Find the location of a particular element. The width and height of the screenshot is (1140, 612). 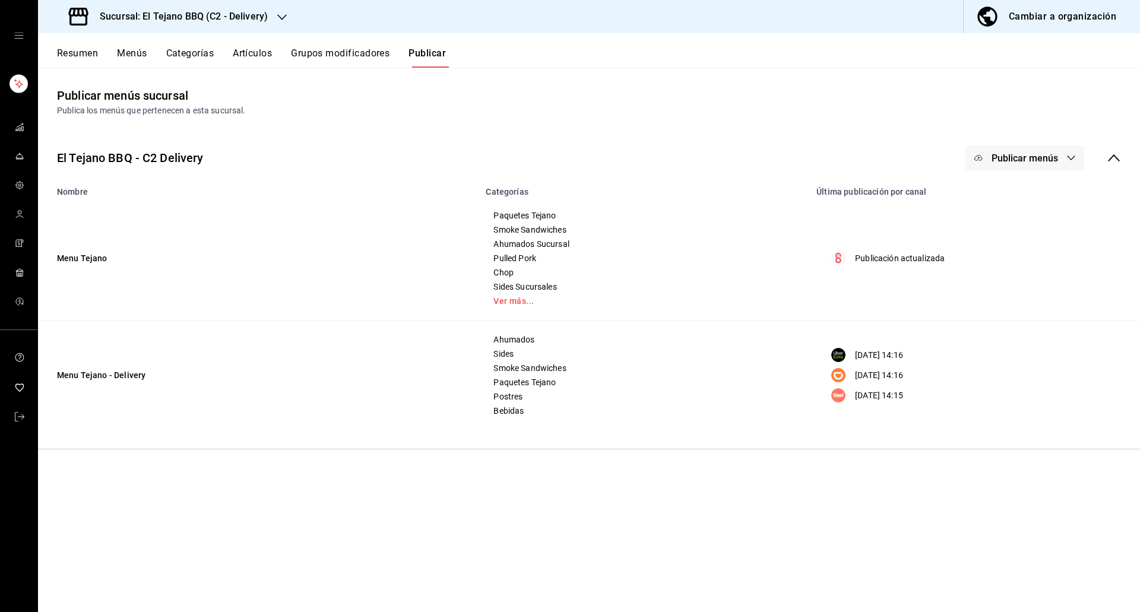

span: Sides Sucursales is located at coordinates (643, 287).